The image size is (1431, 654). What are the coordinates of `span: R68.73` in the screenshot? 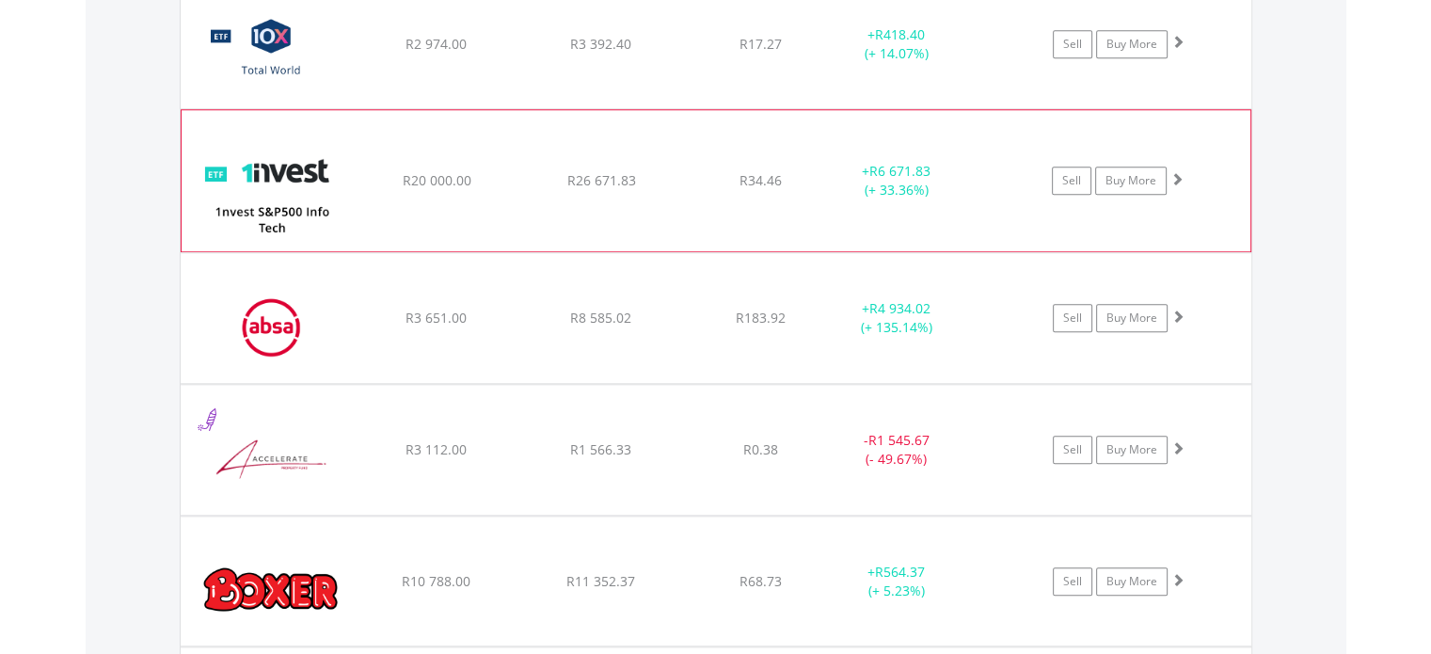 It's located at (760, 580).